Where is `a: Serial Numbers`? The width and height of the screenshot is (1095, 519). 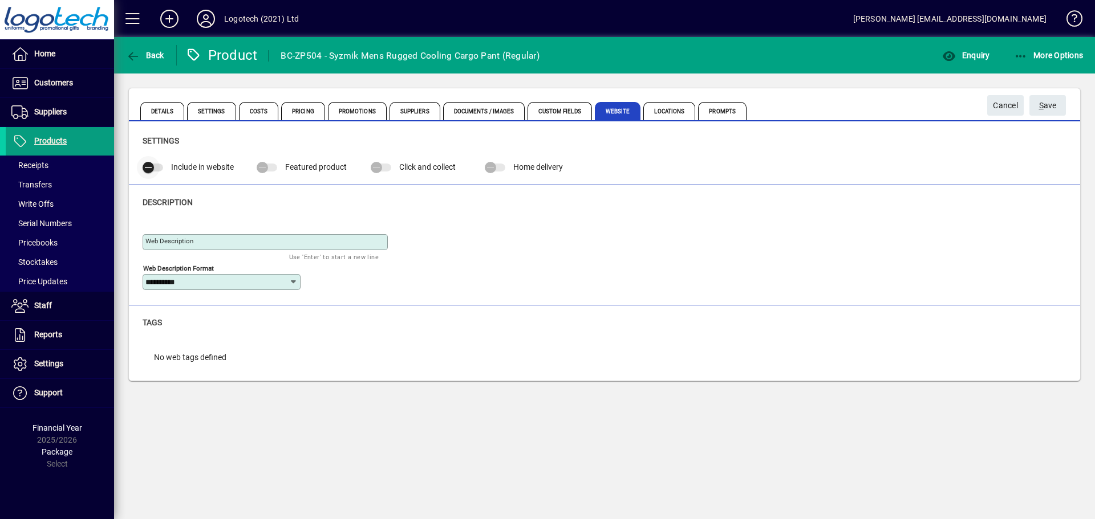
a: Serial Numbers is located at coordinates (60, 224).